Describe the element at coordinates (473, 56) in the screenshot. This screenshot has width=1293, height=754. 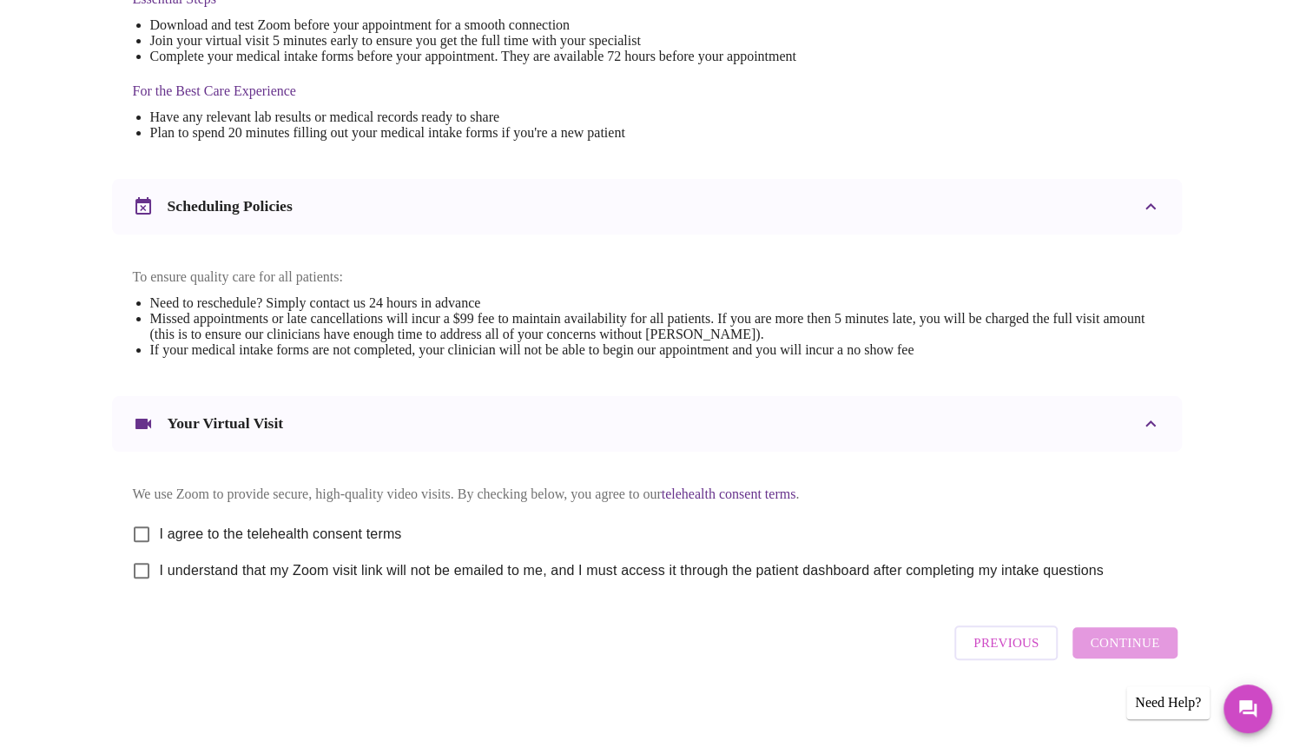
I see `li: Complete your medical intake forms before your appointment. They are available 72 hours before yo...` at that location.